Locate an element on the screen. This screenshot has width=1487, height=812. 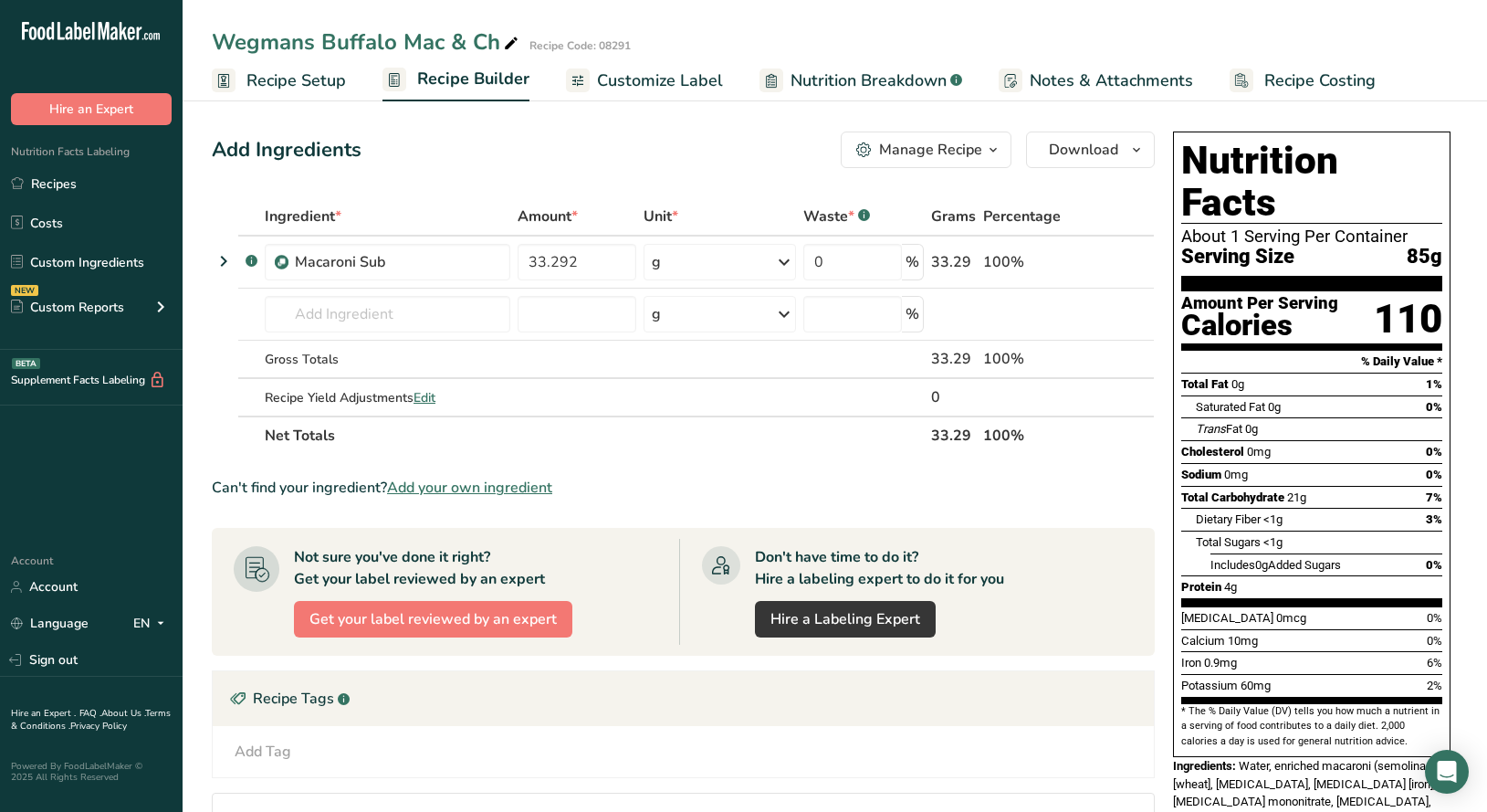
th: Net Totals is located at coordinates (594, 435).